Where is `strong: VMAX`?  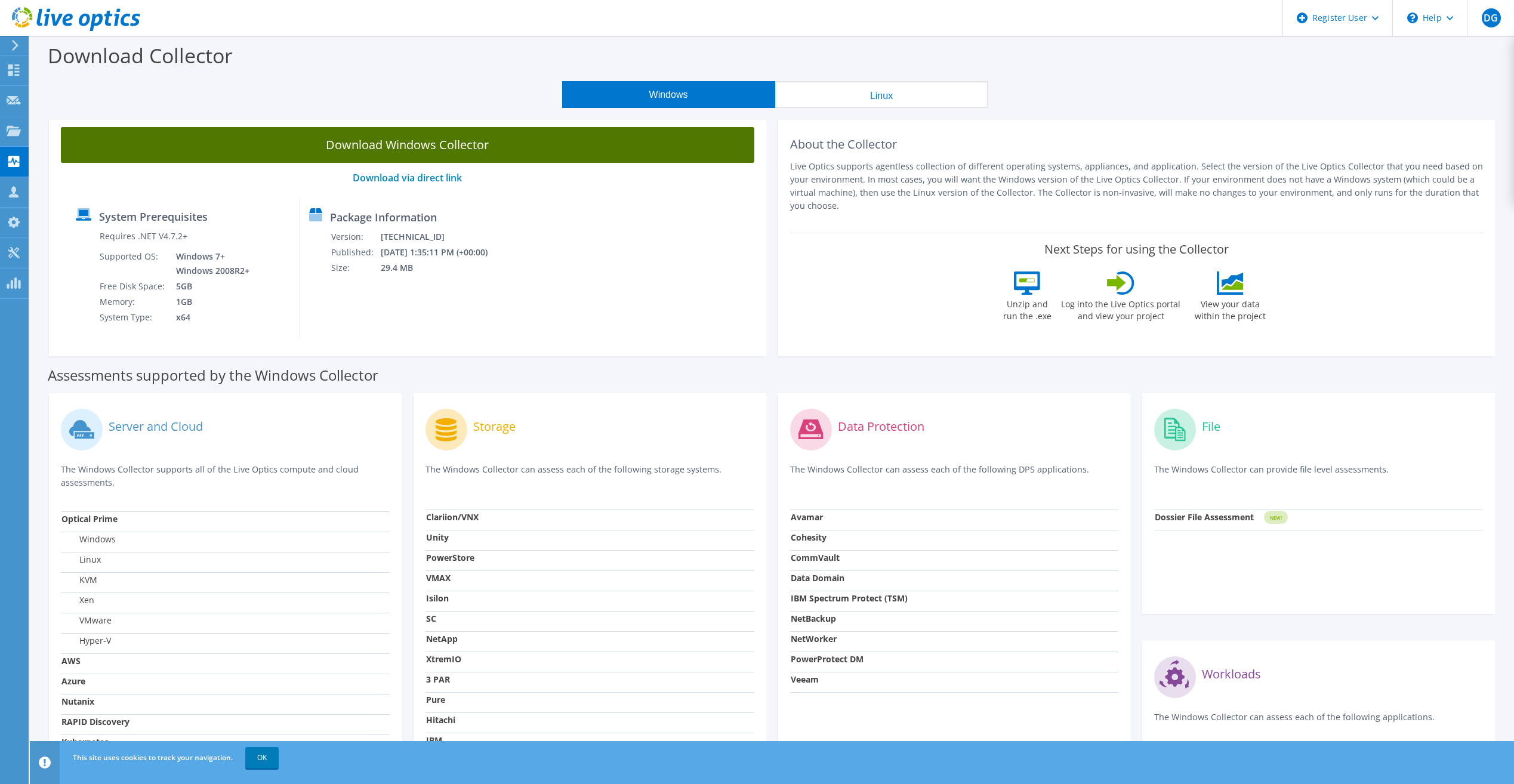 strong: VMAX is located at coordinates (438, 577).